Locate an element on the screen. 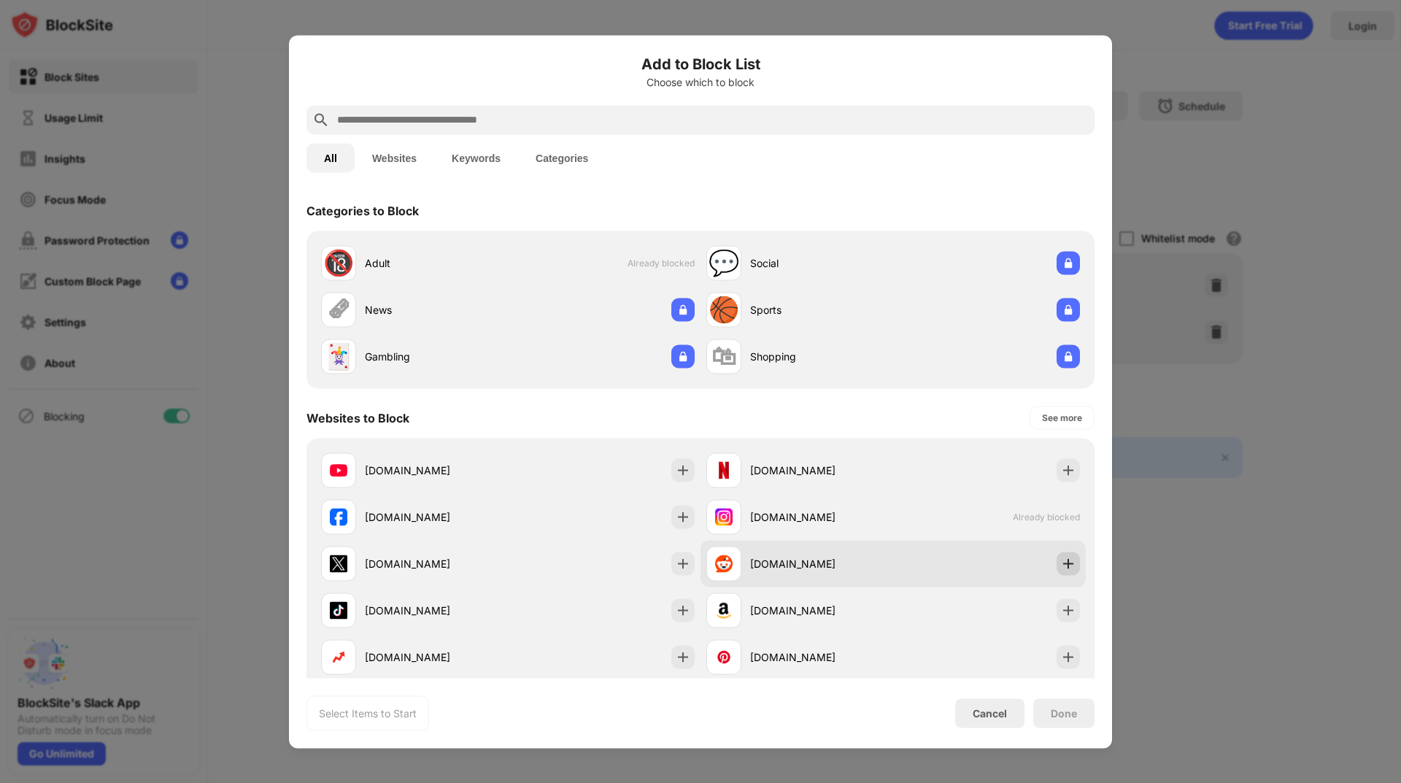 Image resolution: width=1401 pixels, height=783 pixels. div: Shopping is located at coordinates (821, 356).